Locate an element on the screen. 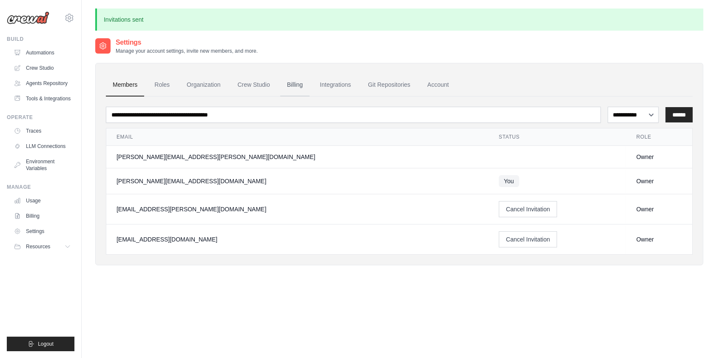  p: Manage your account settings, invite new members, and more. is located at coordinates (187, 51).